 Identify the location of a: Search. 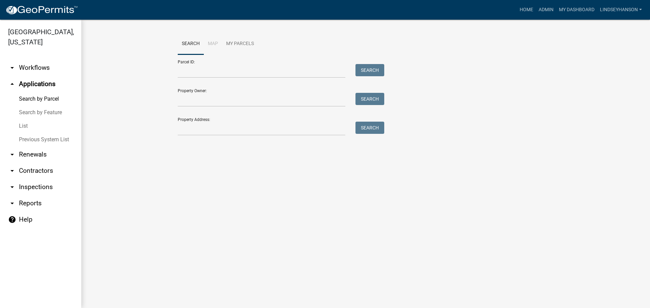
(191, 44).